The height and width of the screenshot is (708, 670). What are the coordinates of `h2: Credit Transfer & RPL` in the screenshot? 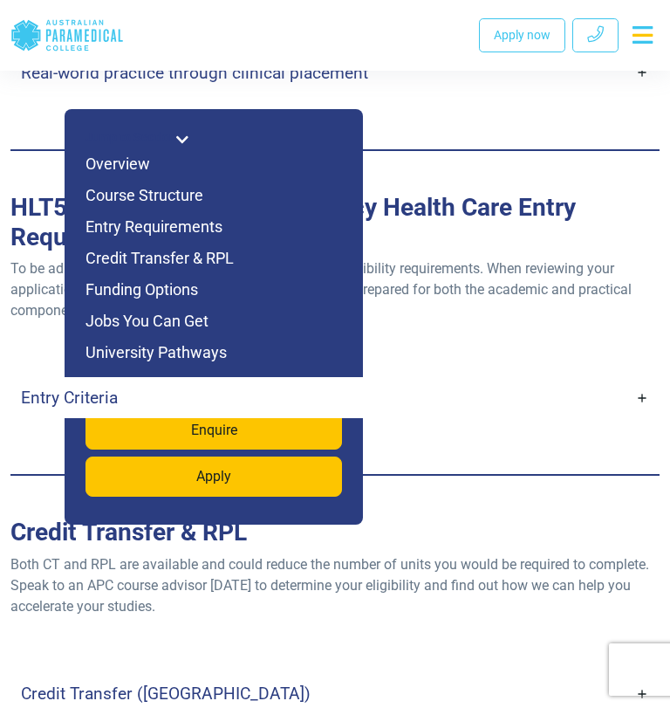 It's located at (335, 532).